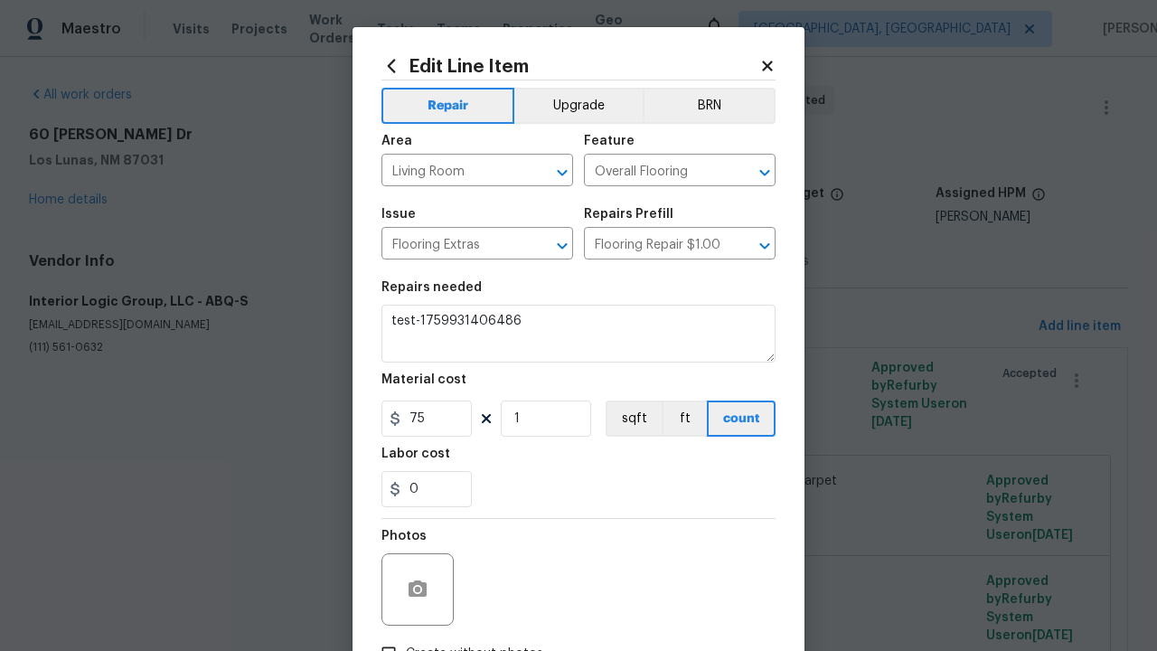 This screenshot has height=651, width=1157. Describe the element at coordinates (579, 106) in the screenshot. I see `button: Upgrade` at that location.